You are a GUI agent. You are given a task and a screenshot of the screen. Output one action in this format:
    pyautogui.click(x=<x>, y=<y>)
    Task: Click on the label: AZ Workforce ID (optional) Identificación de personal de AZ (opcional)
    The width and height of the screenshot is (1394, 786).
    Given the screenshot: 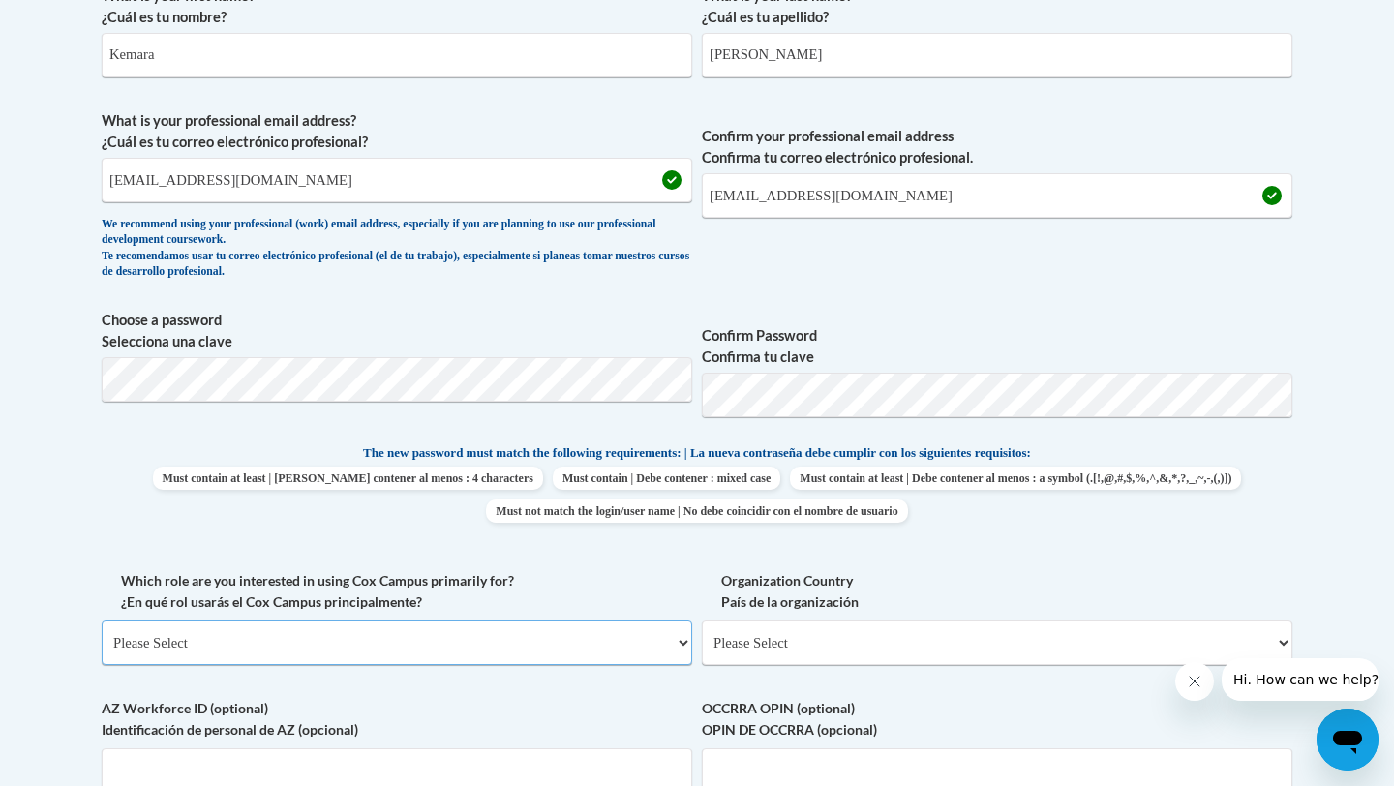 What is the action you would take?
    pyautogui.click(x=397, y=719)
    